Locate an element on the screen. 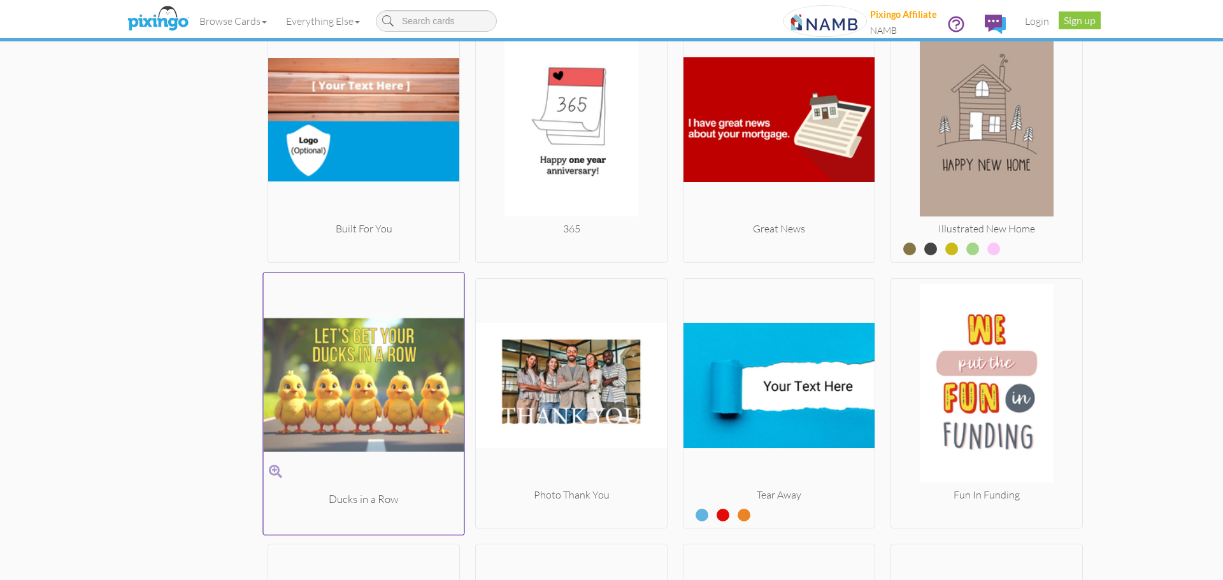 This screenshot has width=1223, height=580. div: Ducks in a Row is located at coordinates (364, 500).